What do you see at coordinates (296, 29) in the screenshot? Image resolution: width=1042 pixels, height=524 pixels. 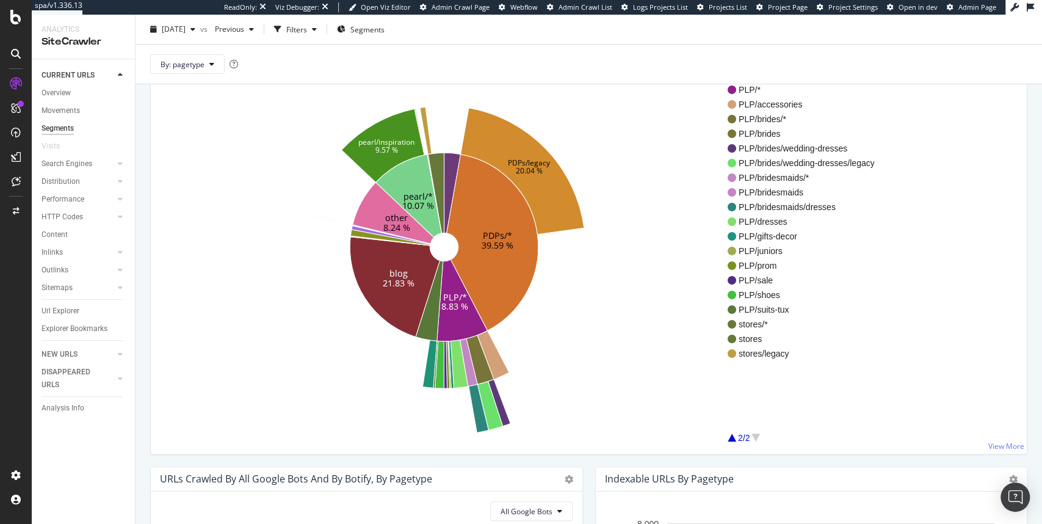 I see `button: Filters` at bounding box center [296, 29].